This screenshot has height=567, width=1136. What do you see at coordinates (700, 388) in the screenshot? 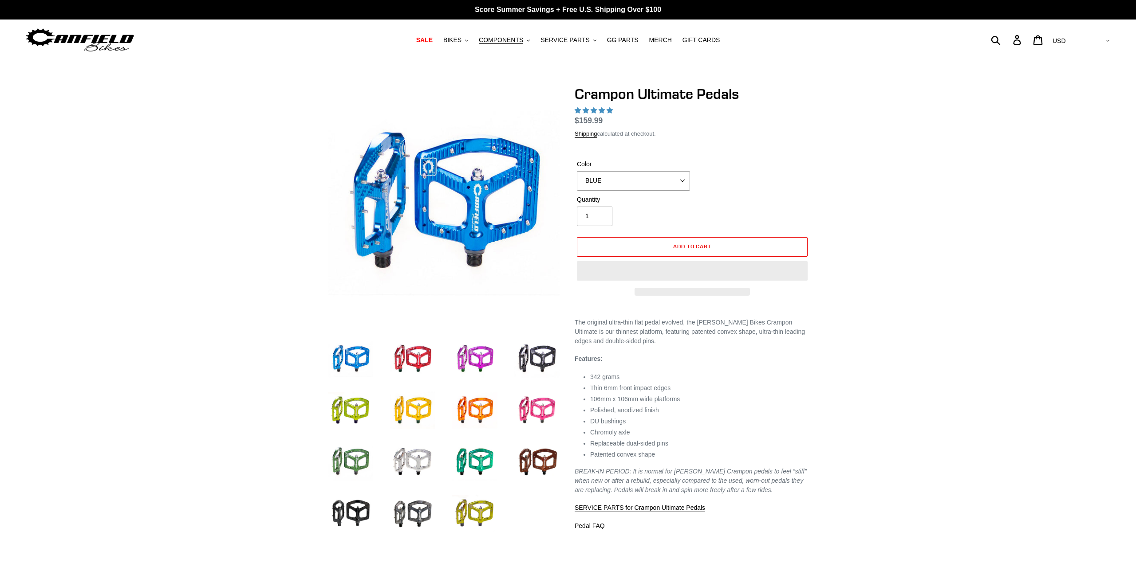
I see `li: Thin 6mm front impact edges` at bounding box center [700, 388].